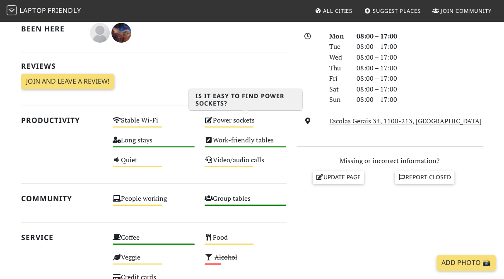 The width and height of the screenshot is (504, 279). What do you see at coordinates (154, 66) in the screenshot?
I see `h2: Reviews` at bounding box center [154, 66].